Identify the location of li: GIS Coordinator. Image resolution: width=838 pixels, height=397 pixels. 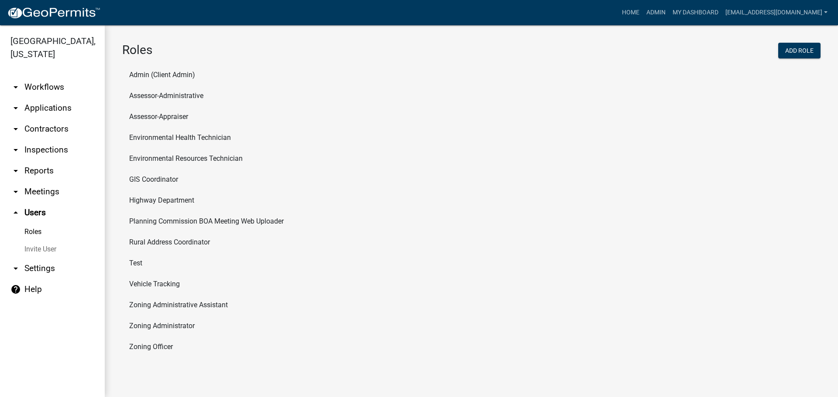
(471, 180).